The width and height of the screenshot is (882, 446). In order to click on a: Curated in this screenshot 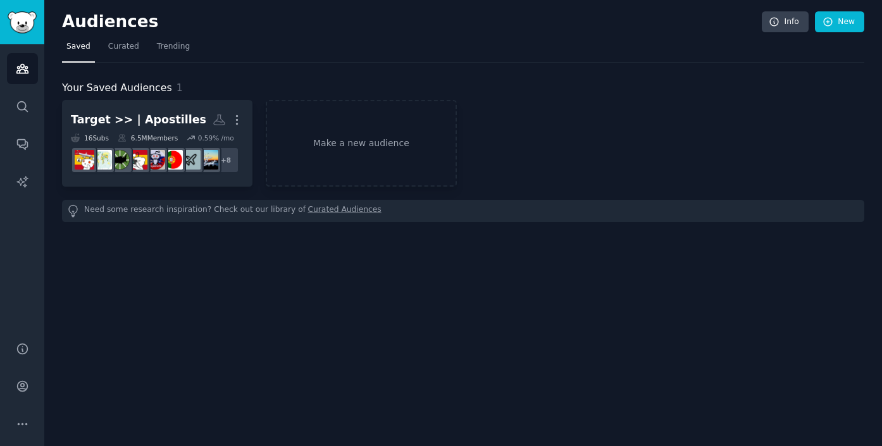, I will do `click(123, 49)`.